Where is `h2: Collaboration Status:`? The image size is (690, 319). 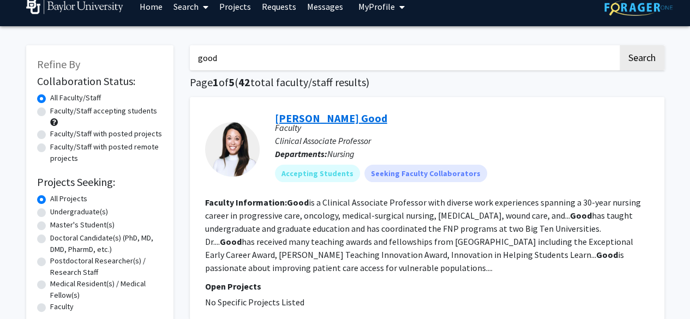 h2: Collaboration Status: is located at coordinates (100, 81).